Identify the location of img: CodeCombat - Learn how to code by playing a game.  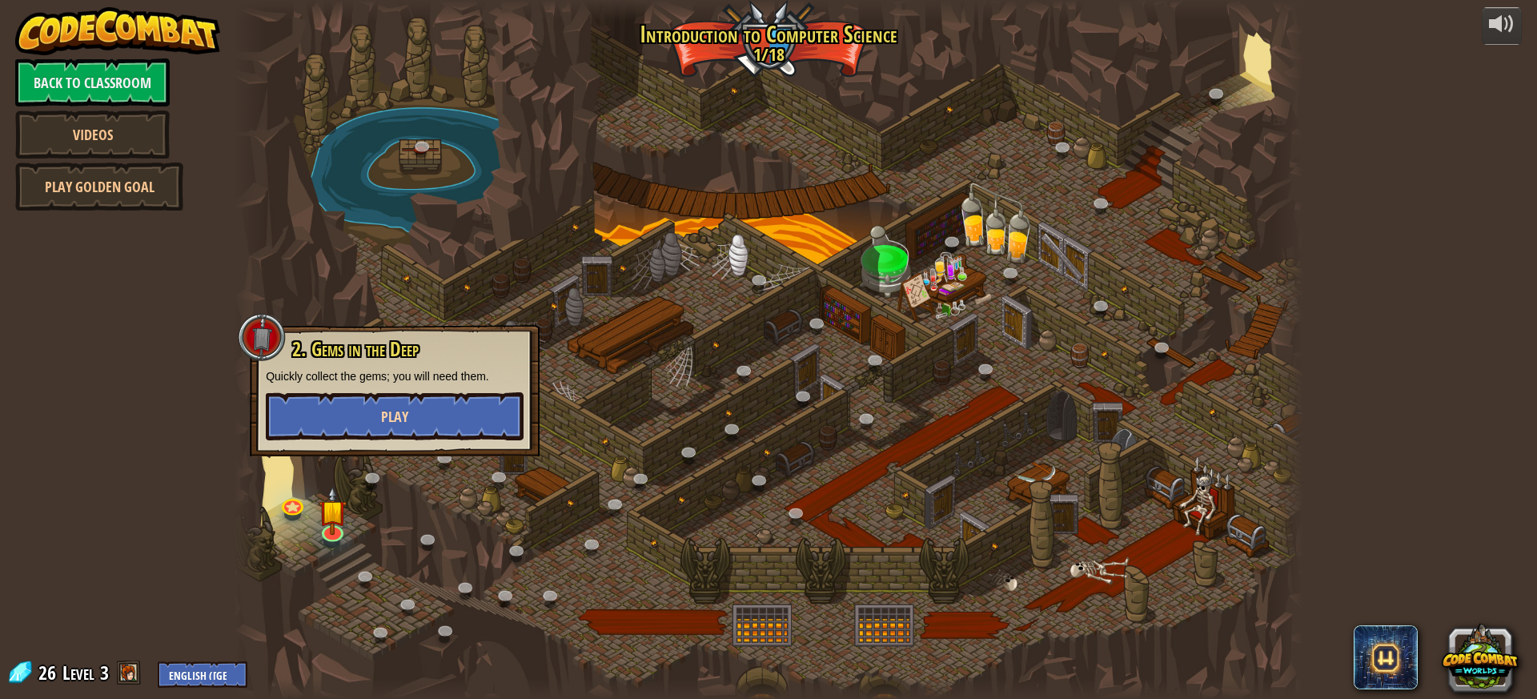
(118, 31).